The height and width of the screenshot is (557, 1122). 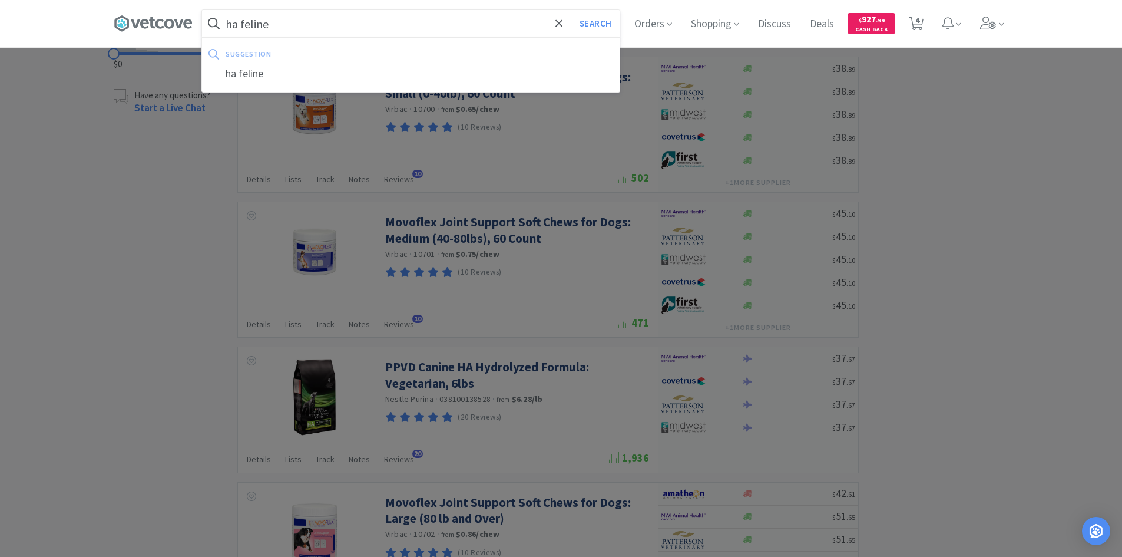 What do you see at coordinates (775, 24) in the screenshot?
I see `a: Discuss` at bounding box center [775, 24].